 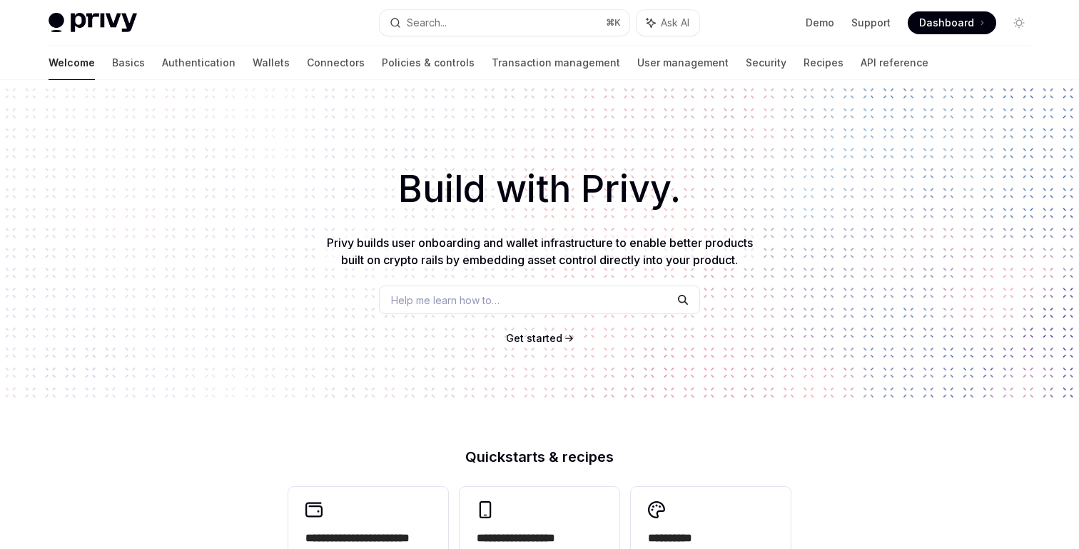 I want to click on span: Help me learn how to…, so click(x=445, y=300).